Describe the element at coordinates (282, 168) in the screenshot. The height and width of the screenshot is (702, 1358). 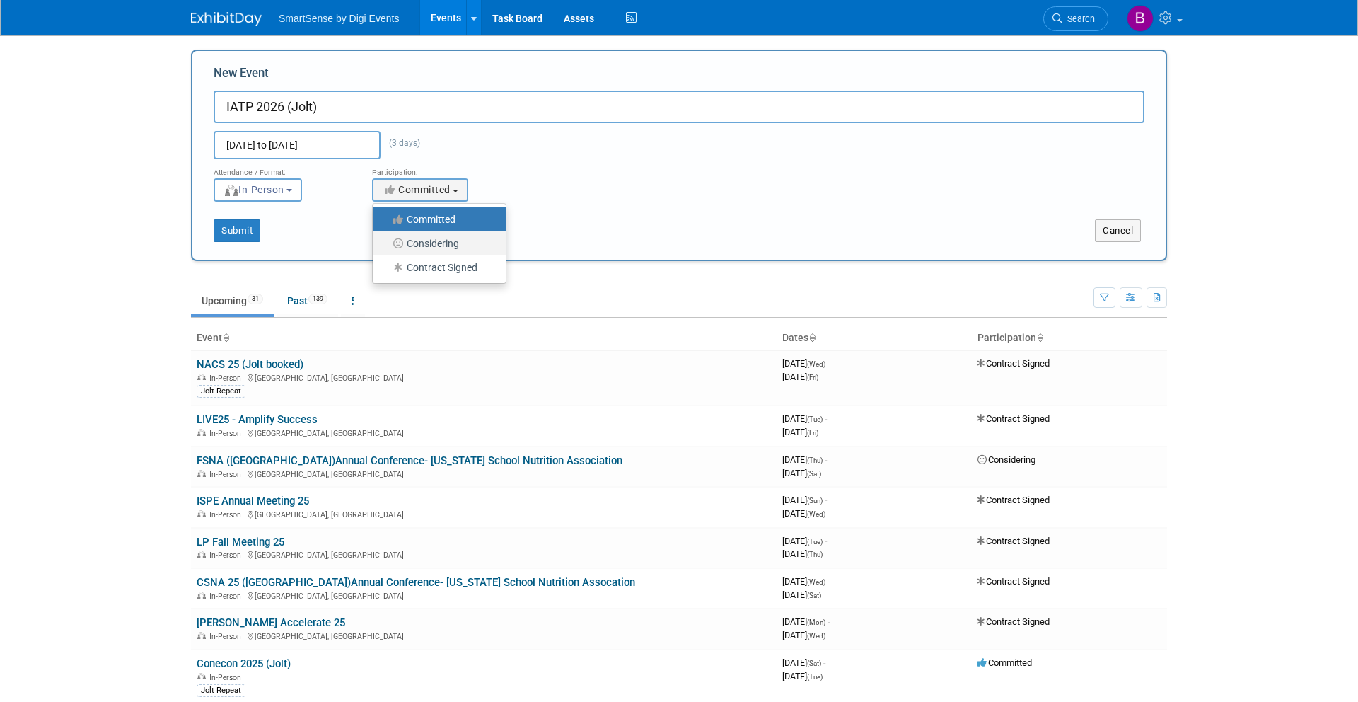
I see `div: Attendance / Format:` at that location.